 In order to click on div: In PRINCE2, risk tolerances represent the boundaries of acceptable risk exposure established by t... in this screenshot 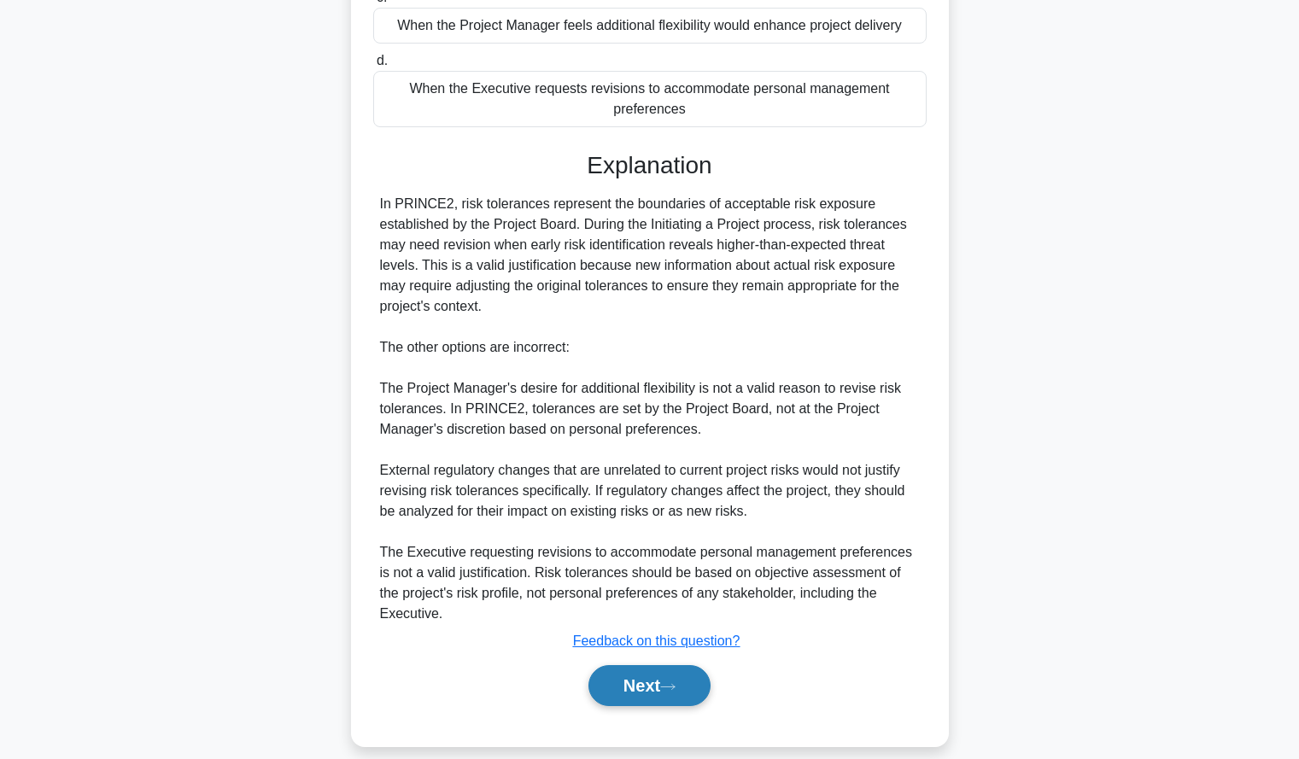, I will do `click(650, 409)`.